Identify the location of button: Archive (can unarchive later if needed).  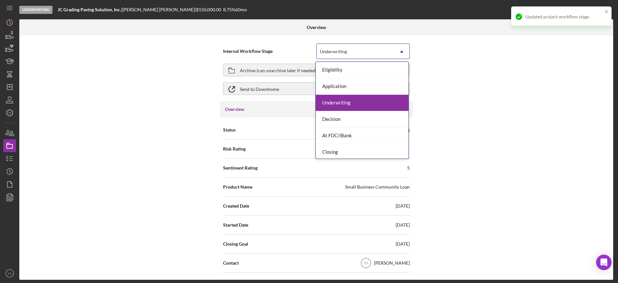
(316, 70).